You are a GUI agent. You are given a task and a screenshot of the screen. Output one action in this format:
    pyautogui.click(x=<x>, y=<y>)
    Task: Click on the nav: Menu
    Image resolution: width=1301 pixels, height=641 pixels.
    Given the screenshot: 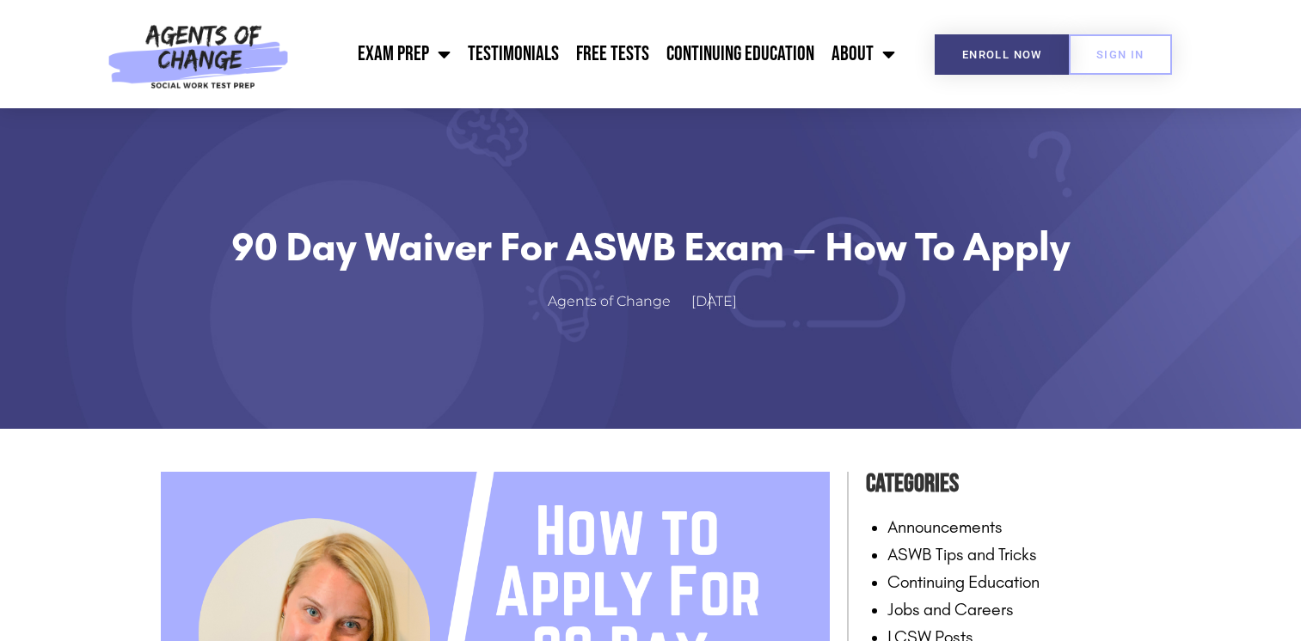 What is the action you would take?
    pyautogui.click(x=601, y=54)
    